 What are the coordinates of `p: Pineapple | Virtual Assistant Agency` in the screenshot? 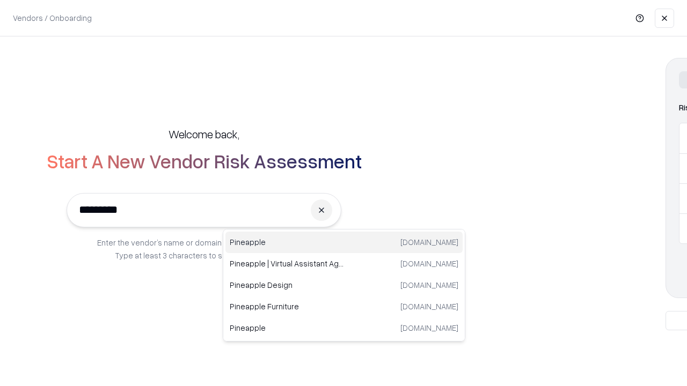 It's located at (286, 263).